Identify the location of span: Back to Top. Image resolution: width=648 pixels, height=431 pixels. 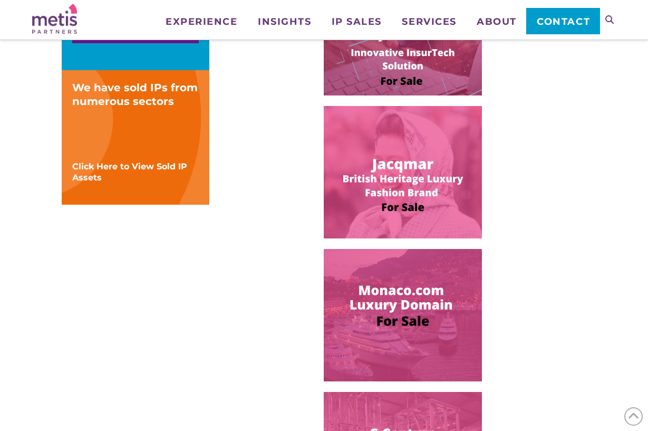
(633, 416).